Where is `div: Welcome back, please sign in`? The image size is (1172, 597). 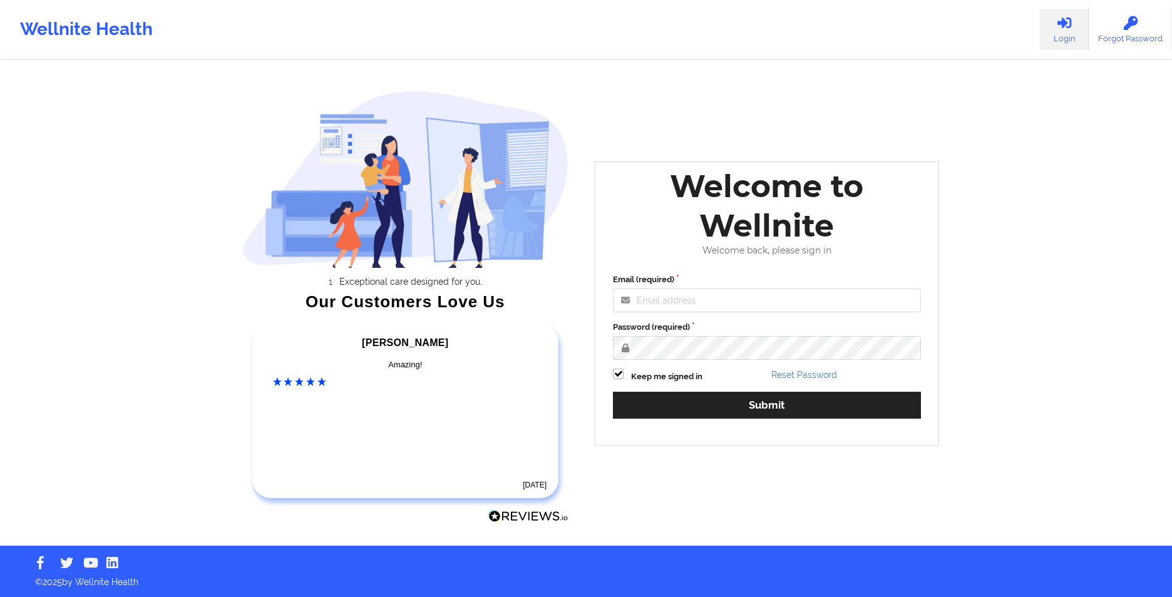
div: Welcome back, please sign in is located at coordinates (767, 250).